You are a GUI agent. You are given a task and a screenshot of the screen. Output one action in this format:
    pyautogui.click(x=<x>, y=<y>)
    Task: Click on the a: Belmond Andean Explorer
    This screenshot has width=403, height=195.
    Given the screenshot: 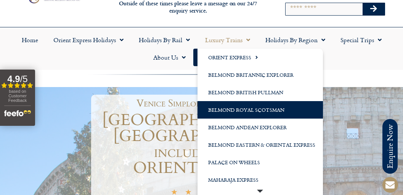 What is the action you would take?
    pyautogui.click(x=260, y=128)
    